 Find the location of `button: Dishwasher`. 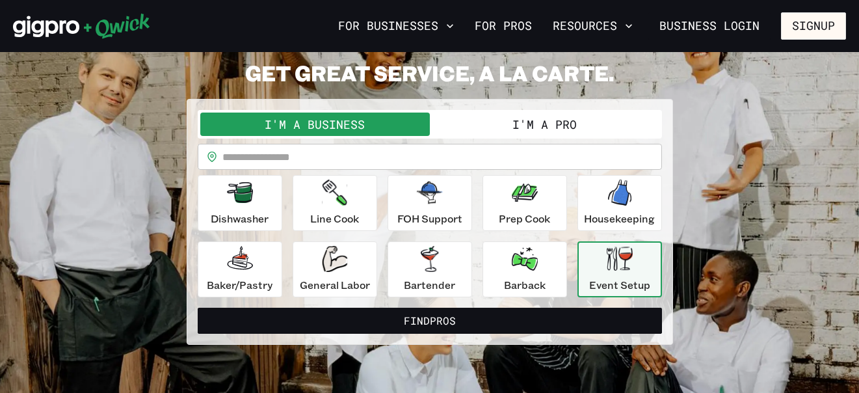

button: Dishwasher is located at coordinates (240, 203).